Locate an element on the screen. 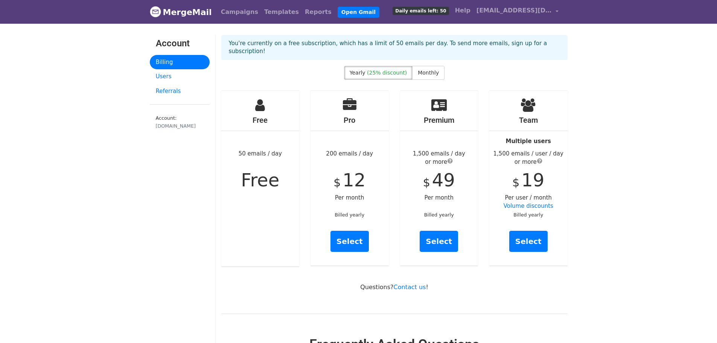 This screenshot has height=343, width=717. strong: Multiple users is located at coordinates (529, 141).